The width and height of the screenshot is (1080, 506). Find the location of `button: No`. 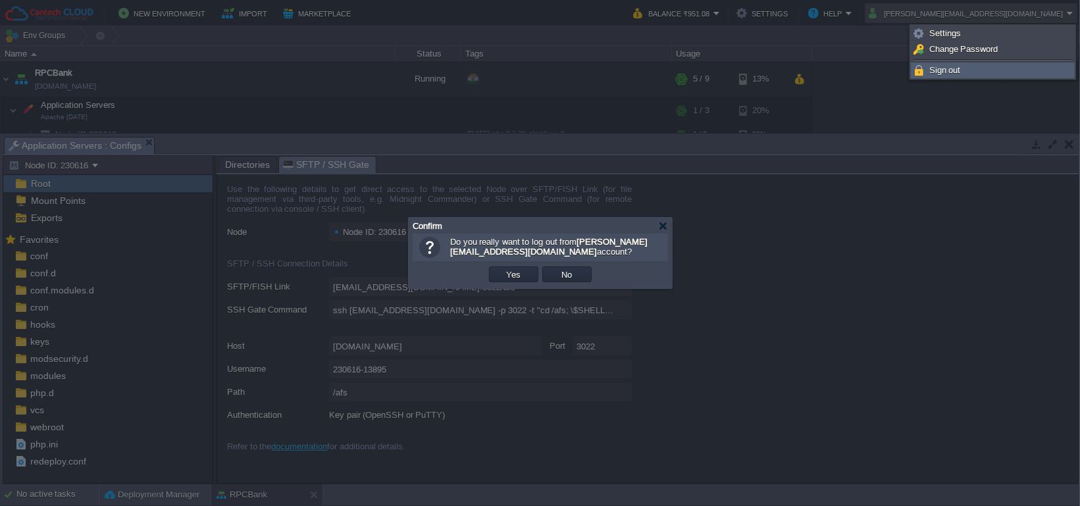

button: No is located at coordinates (567, 274).